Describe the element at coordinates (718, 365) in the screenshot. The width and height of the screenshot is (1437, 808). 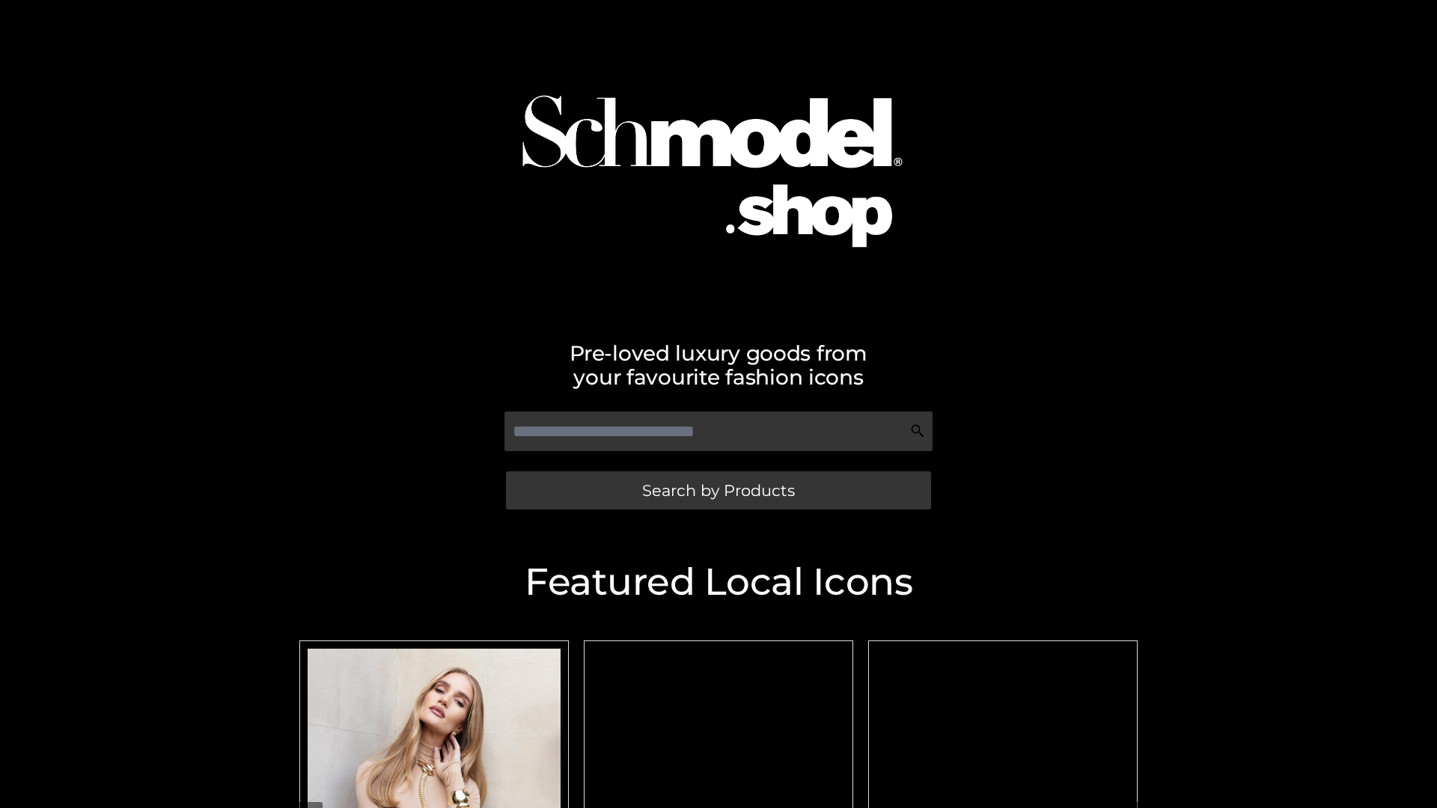
I see `h2: Pre-loved luxury goods from your favourite fashion icons` at that location.